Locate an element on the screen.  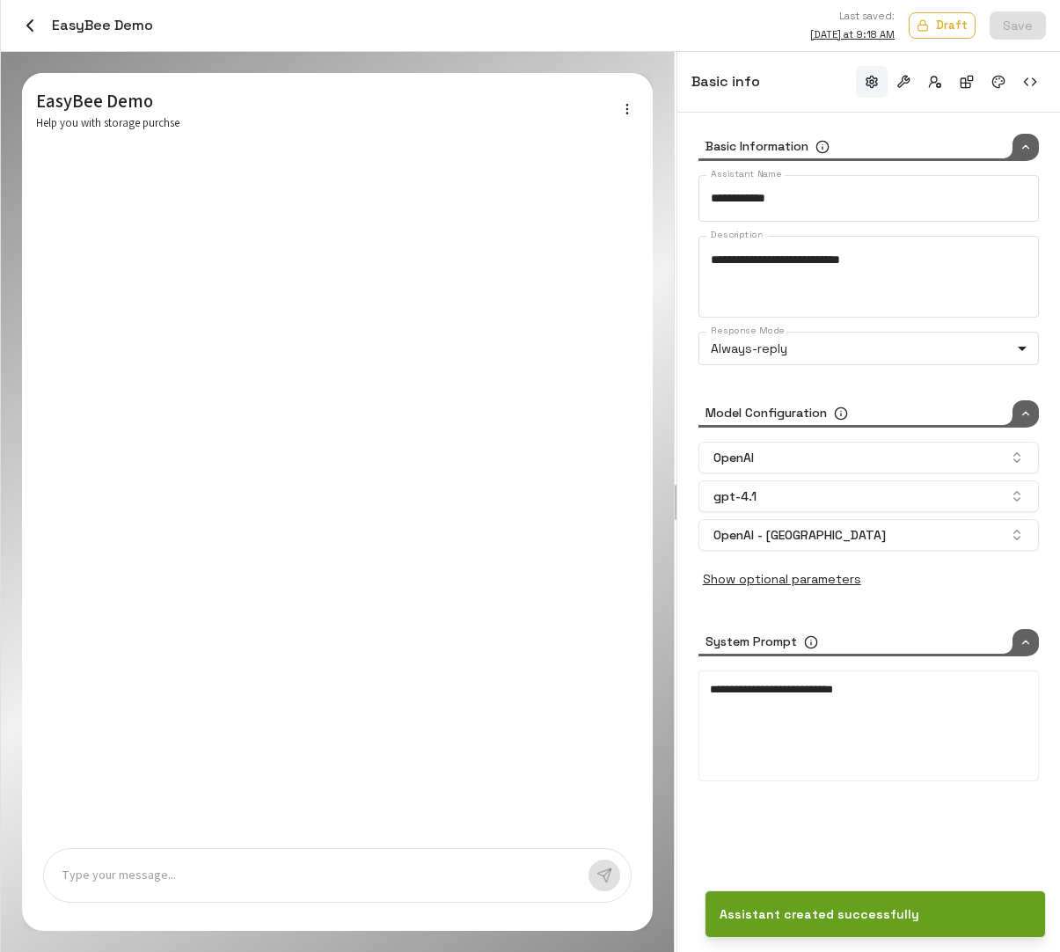
div: Assistant created successfully is located at coordinates (819, 914).